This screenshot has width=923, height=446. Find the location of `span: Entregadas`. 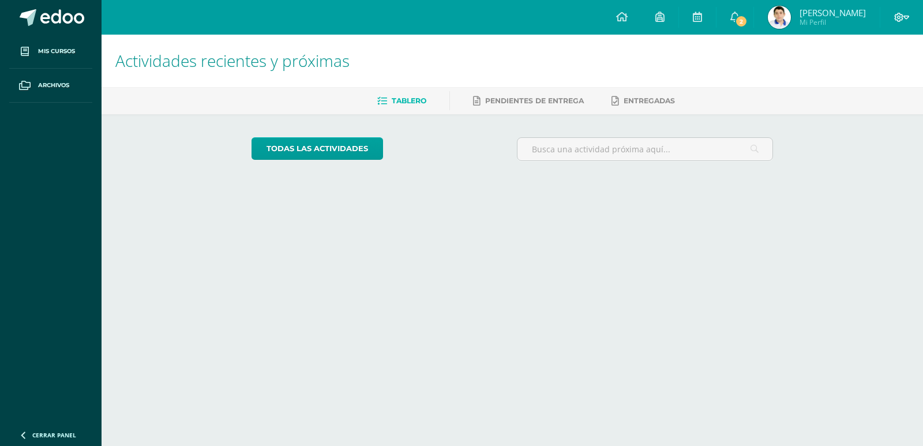

span: Entregadas is located at coordinates (649, 100).